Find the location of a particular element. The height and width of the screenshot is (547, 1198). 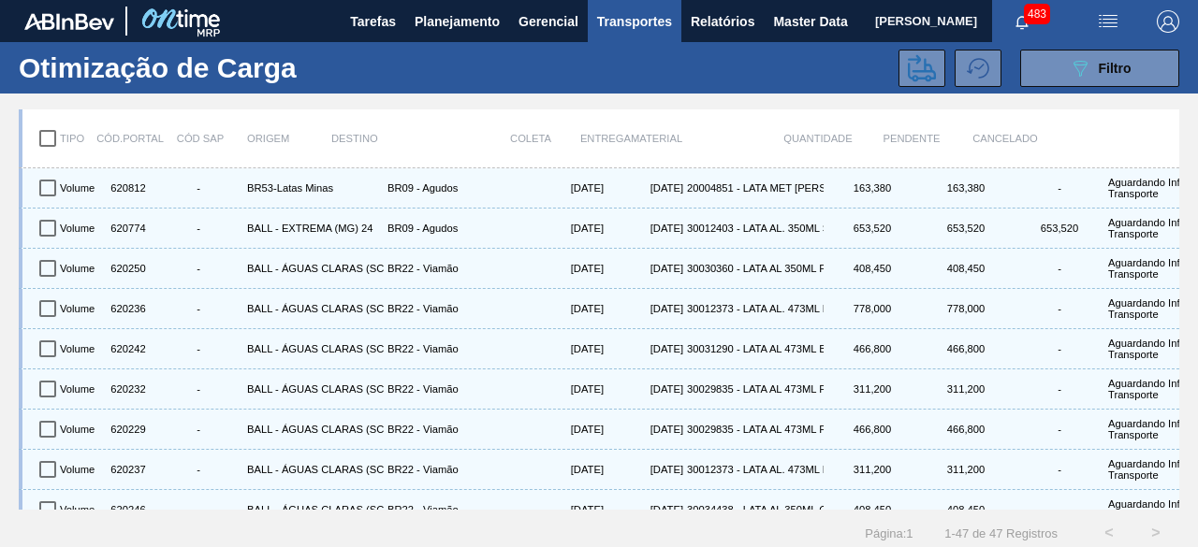

div: BR09 - Agudos is located at coordinates (454, 228).